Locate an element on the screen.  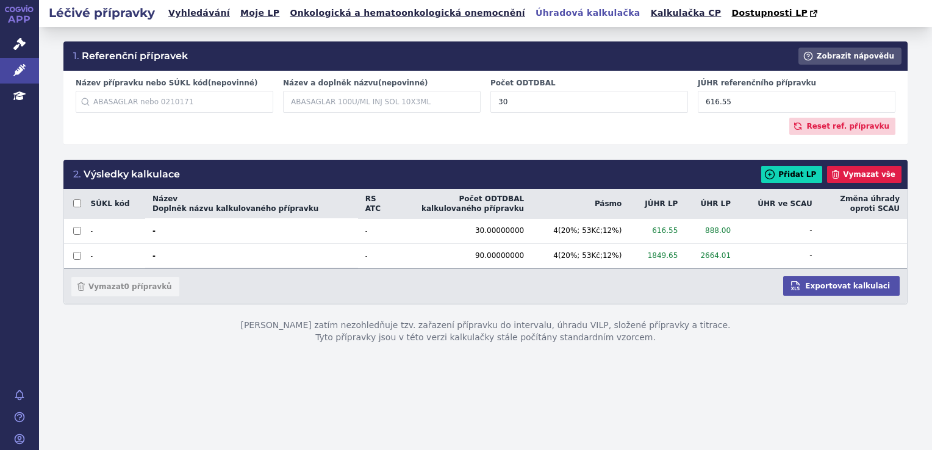
a: Onkologická a hematoonkologická onemocnění is located at coordinates (407, 13).